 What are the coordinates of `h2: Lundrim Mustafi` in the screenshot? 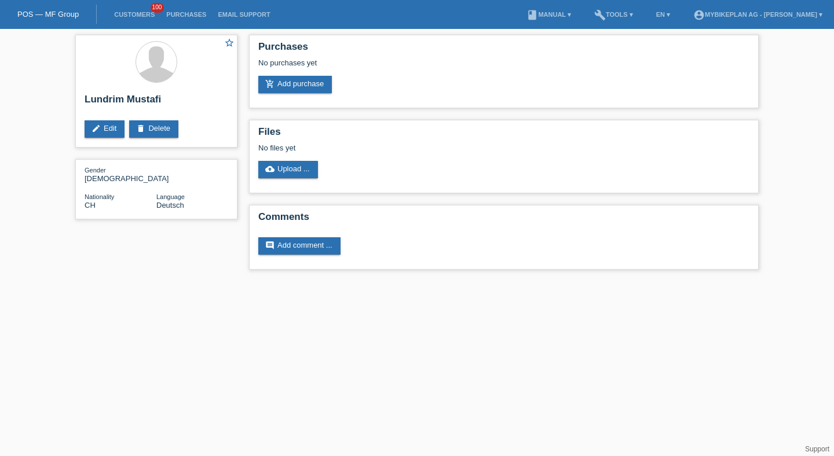 It's located at (156, 102).